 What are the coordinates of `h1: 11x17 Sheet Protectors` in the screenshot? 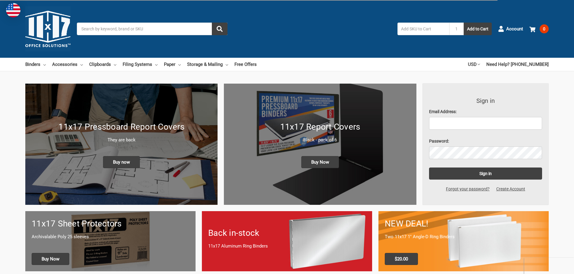 It's located at (110, 224).